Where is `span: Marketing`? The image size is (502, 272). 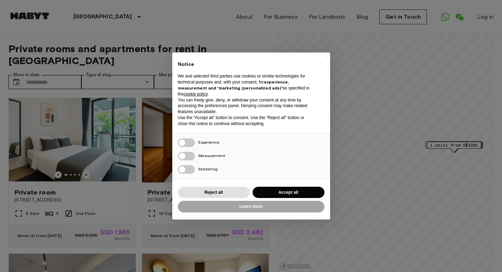 span: Marketing is located at coordinates (208, 169).